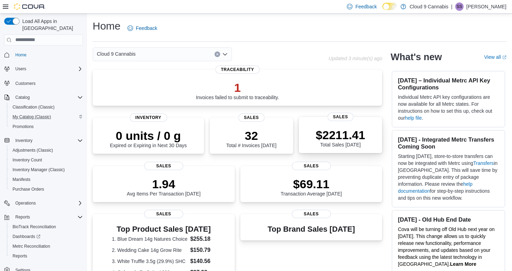 Image resolution: width=512 pixels, height=271 pixels. Describe the element at coordinates (463, 264) in the screenshot. I see `a: Learn More` at that location.